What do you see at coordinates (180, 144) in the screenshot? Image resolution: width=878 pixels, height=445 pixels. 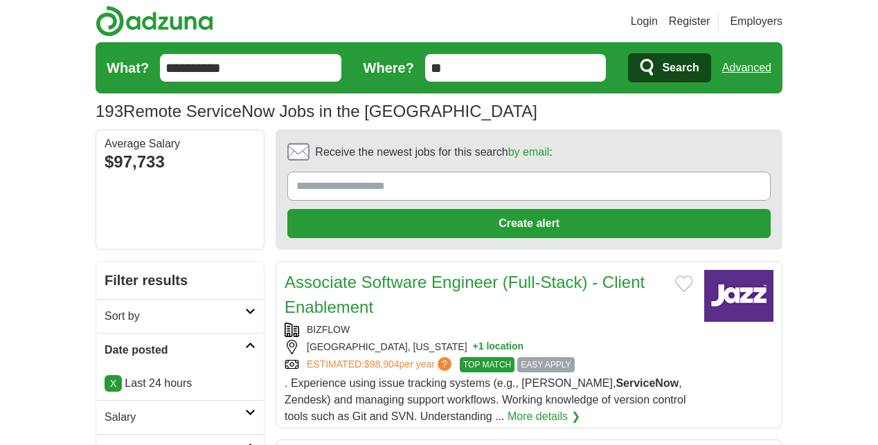 I see `div: Average Salary` at bounding box center [180, 144].